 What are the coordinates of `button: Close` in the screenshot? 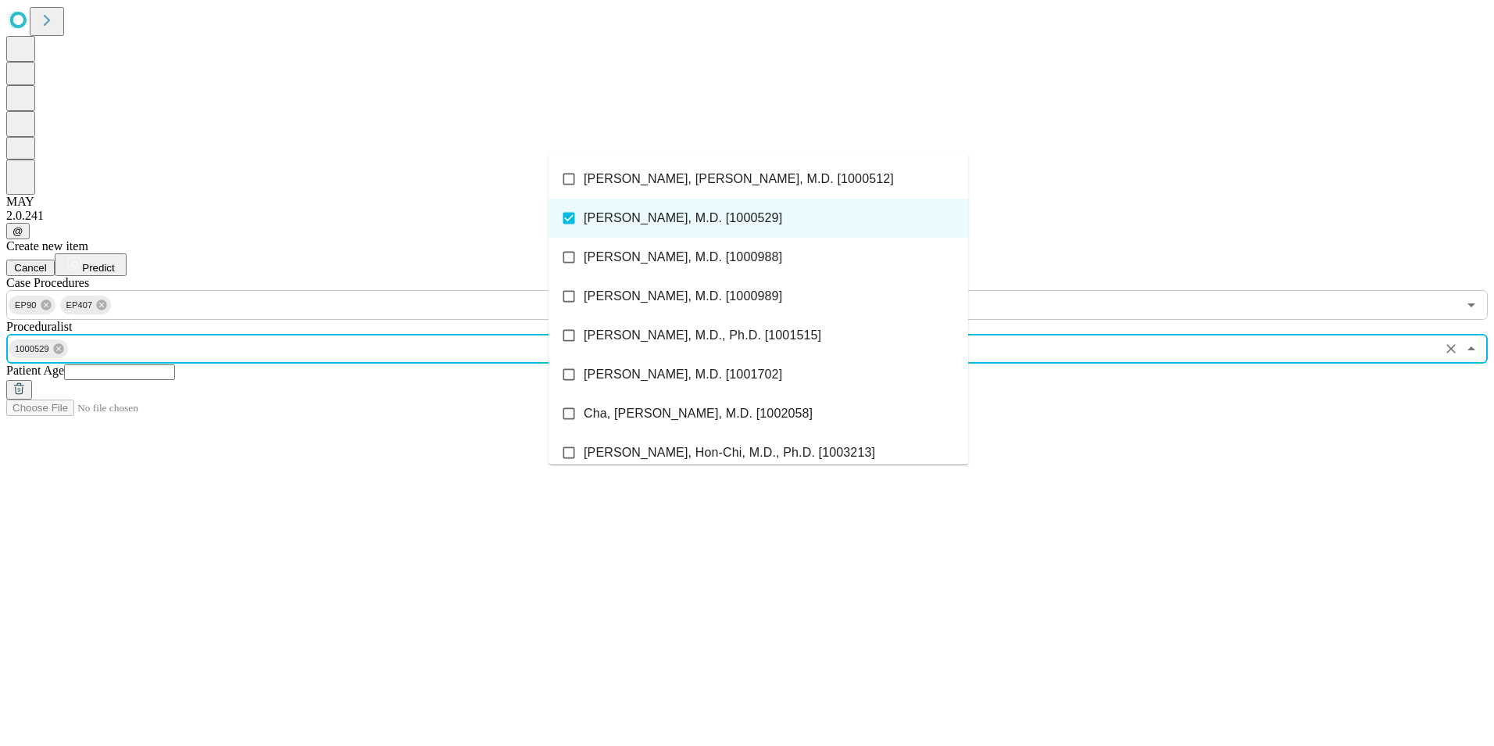 It's located at (1472, 349).